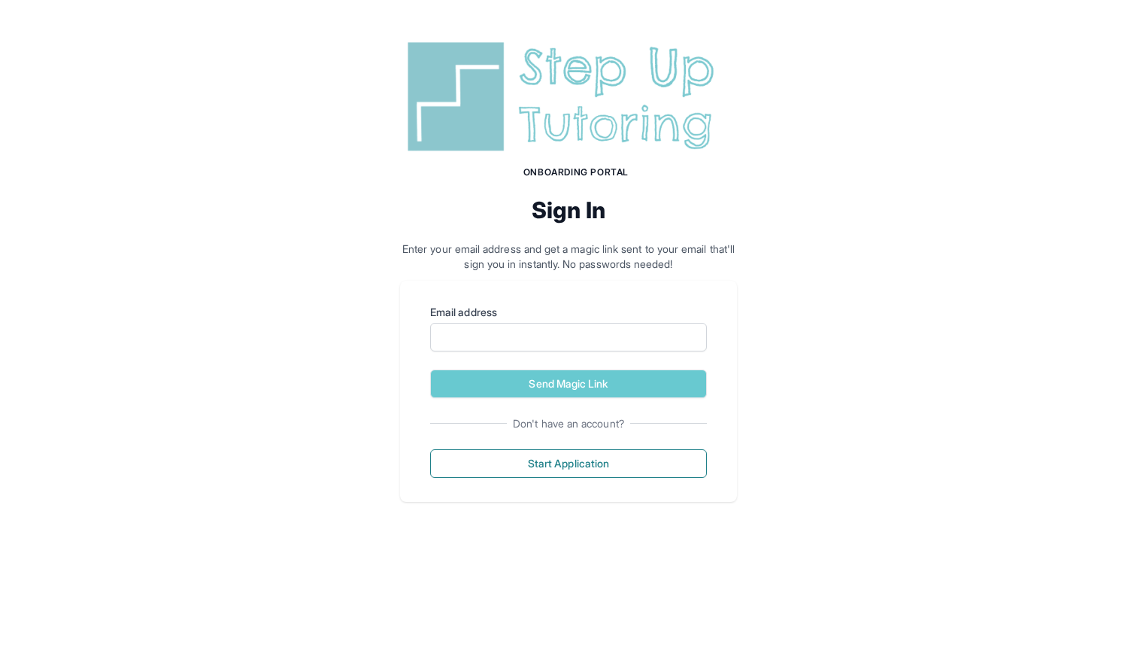 This screenshot has height=645, width=1137. I want to click on h1: Onboarding Portal, so click(576, 172).